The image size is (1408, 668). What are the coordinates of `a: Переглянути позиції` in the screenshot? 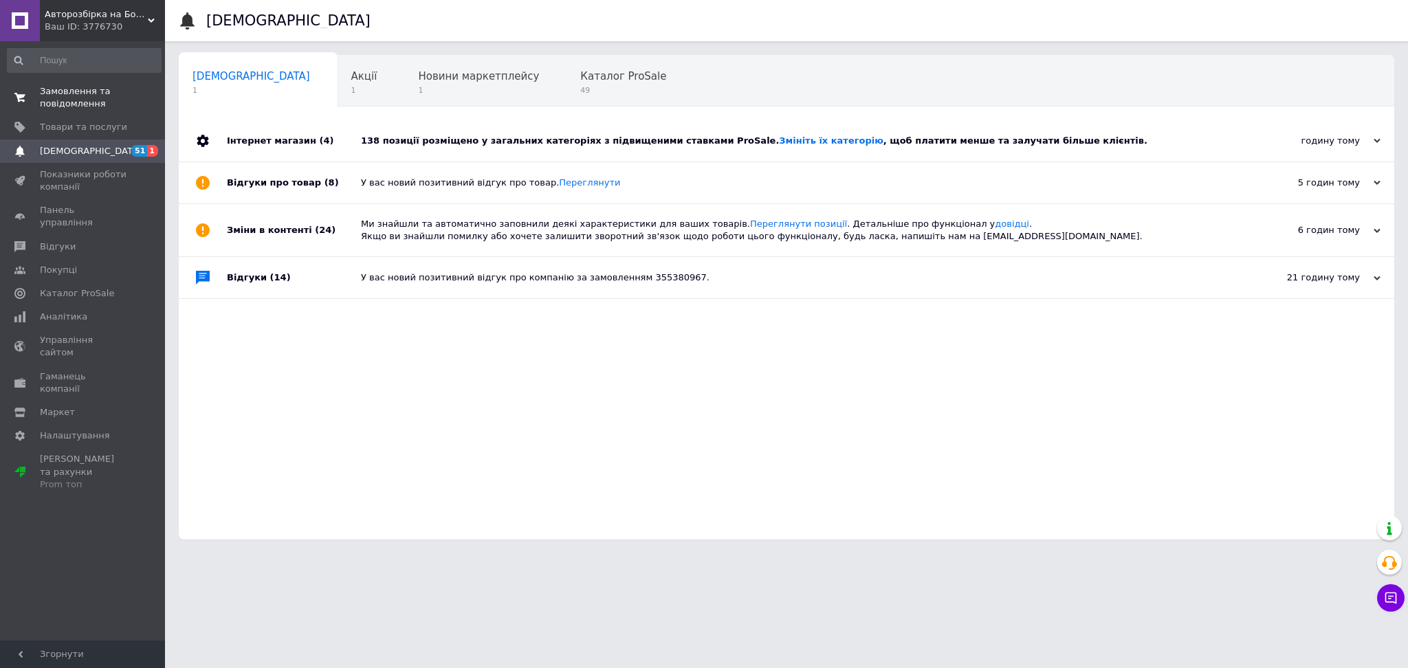 It's located at (798, 223).